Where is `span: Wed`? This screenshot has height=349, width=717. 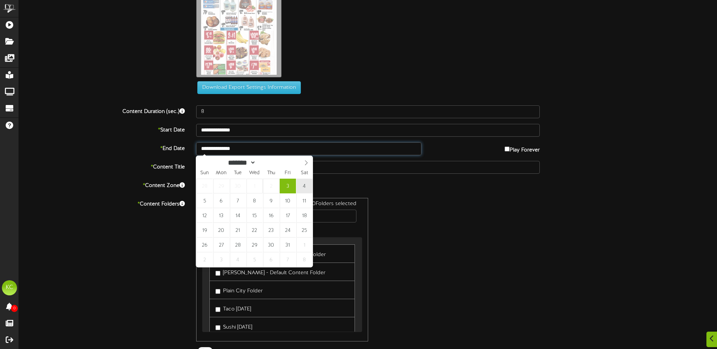 span: Wed is located at coordinates (255, 173).